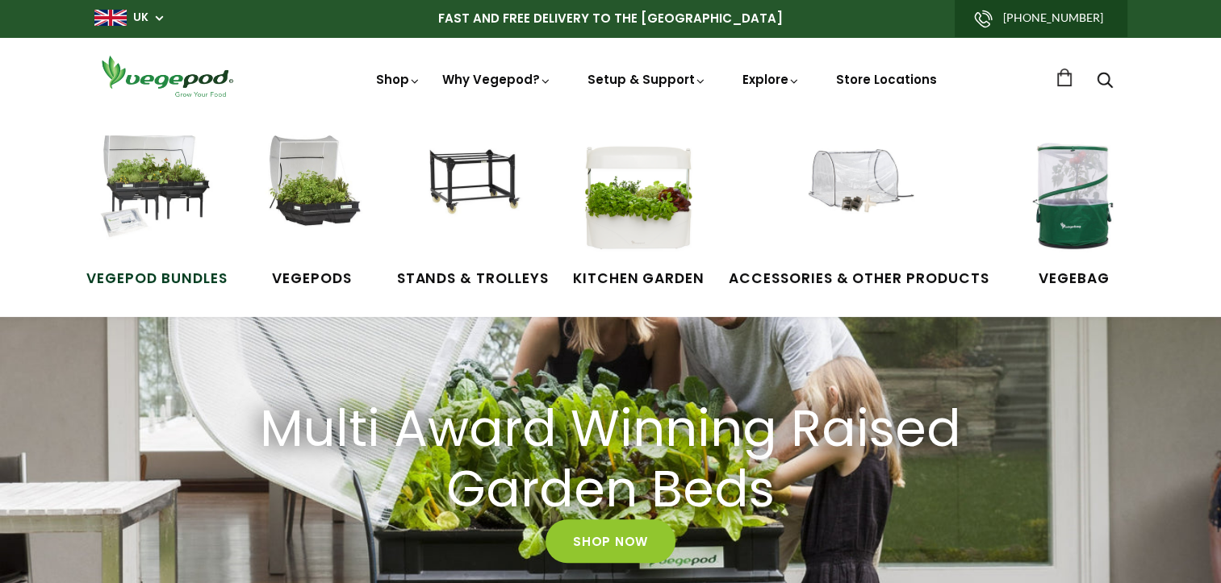  What do you see at coordinates (473, 279) in the screenshot?
I see `span: Stands & Trolleys` at bounding box center [473, 279].